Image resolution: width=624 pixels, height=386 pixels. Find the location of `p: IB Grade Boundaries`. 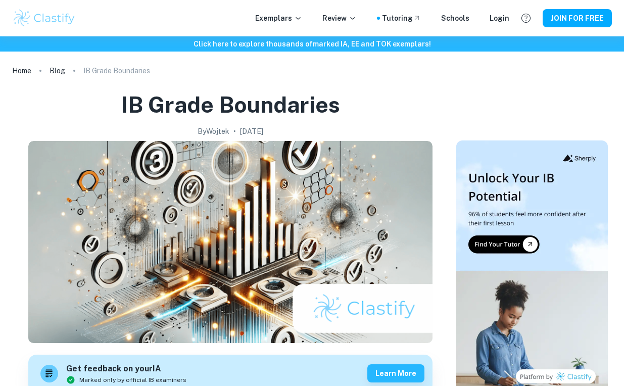

p: IB Grade Boundaries is located at coordinates (117, 71).